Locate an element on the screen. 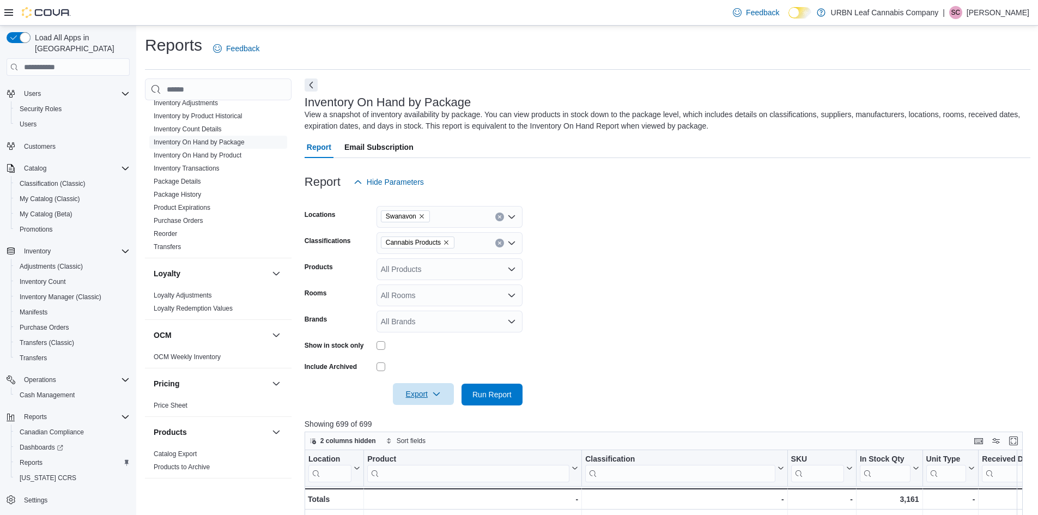  span: Package Details is located at coordinates (177, 181).